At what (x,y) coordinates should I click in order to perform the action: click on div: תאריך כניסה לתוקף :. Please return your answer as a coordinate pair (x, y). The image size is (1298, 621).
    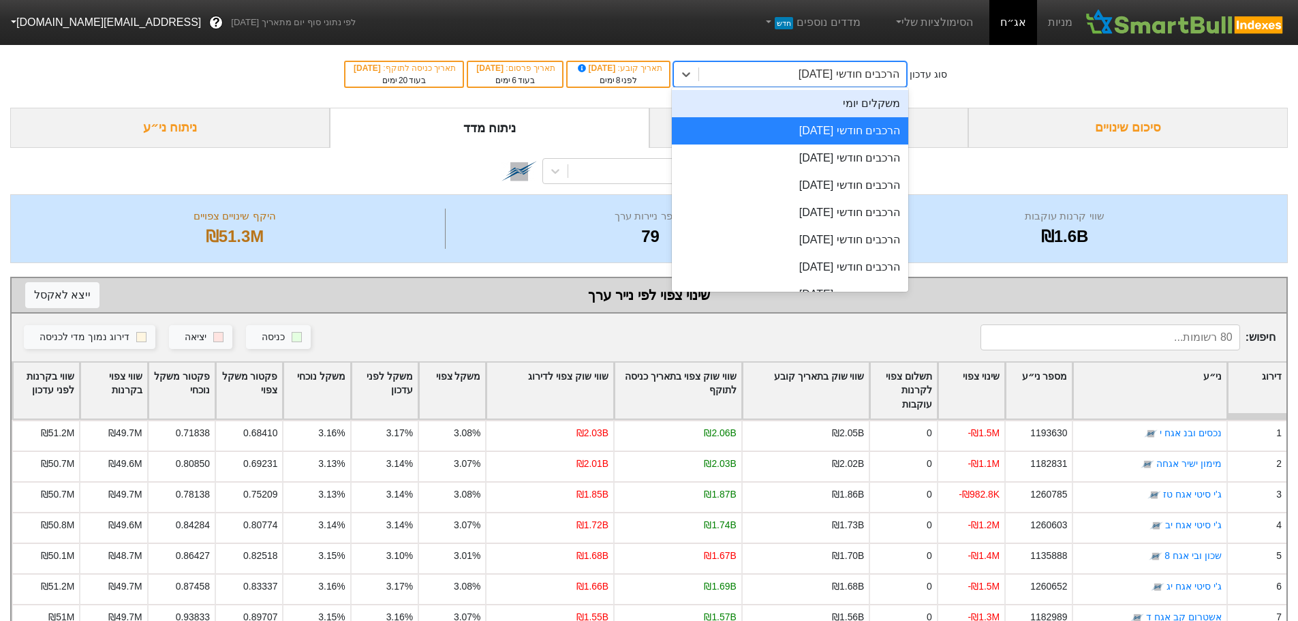
    Looking at the image, I should click on (404, 68).